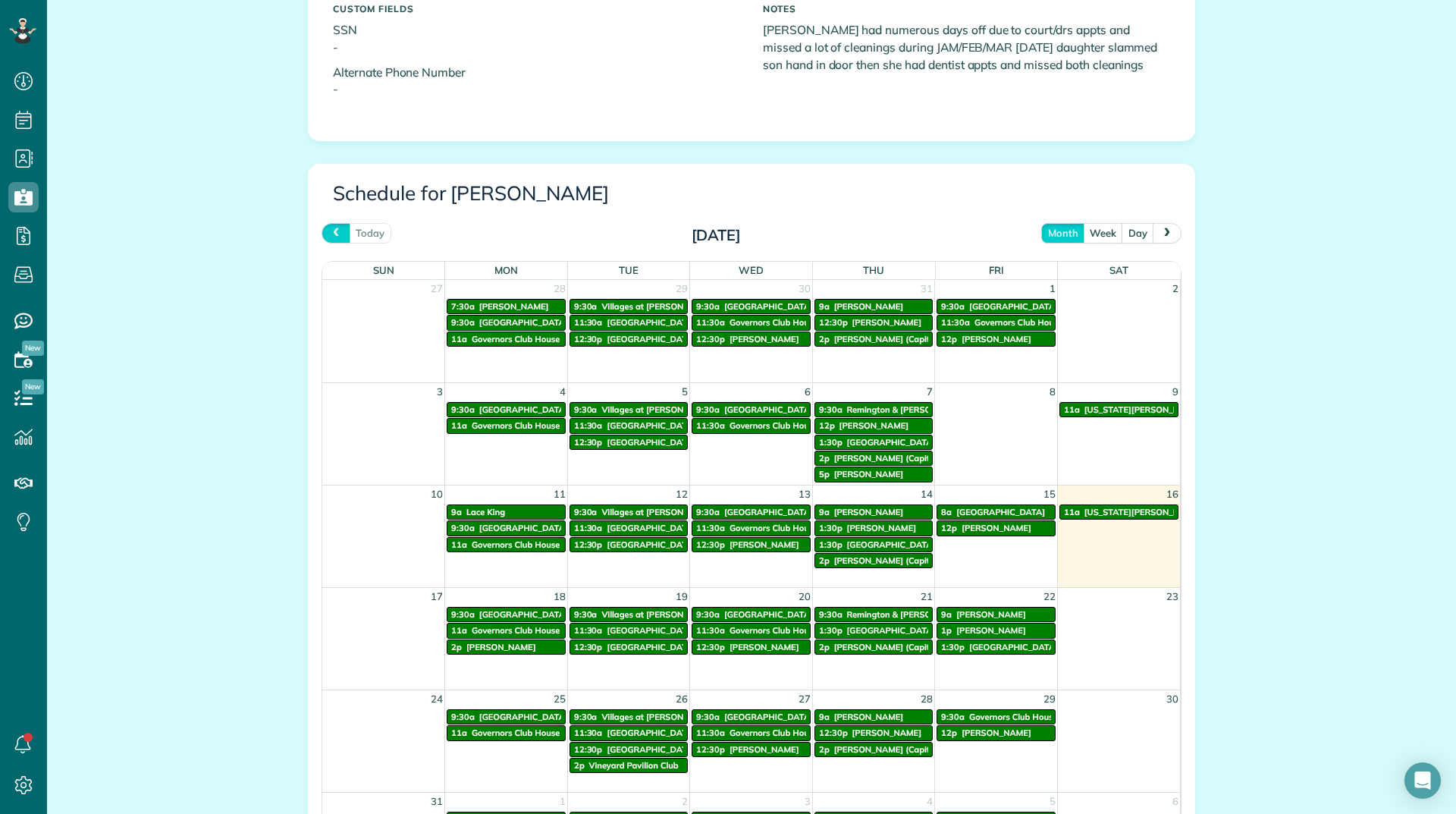 The height and width of the screenshot is (814, 1456). What do you see at coordinates (1049, 596) in the screenshot?
I see `span: 22` at bounding box center [1049, 596].